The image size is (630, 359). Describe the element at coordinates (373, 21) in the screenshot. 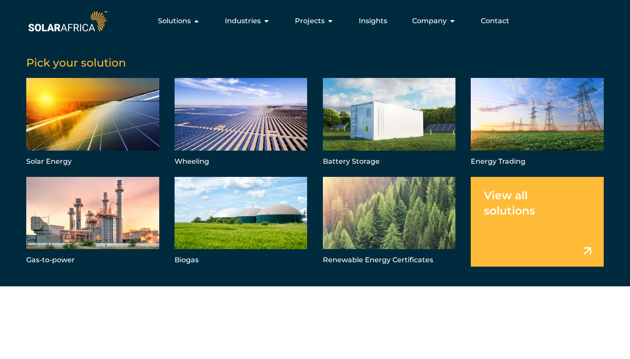

I see `span: Insights` at that location.